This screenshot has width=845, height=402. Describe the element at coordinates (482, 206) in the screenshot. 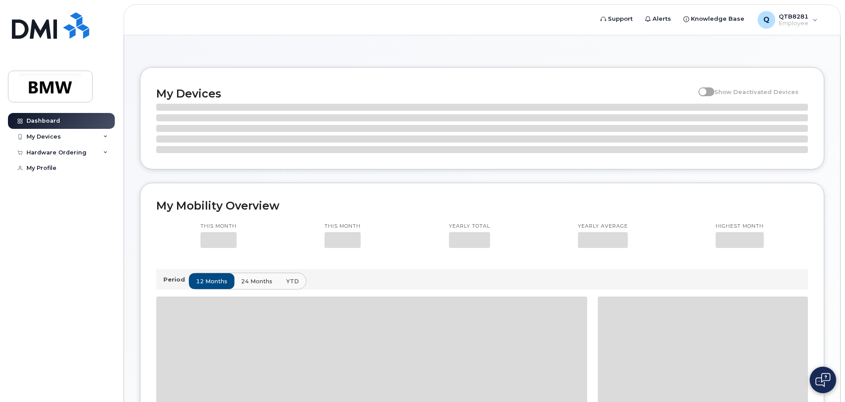

I see `h2: My Mobility Overview` at that location.